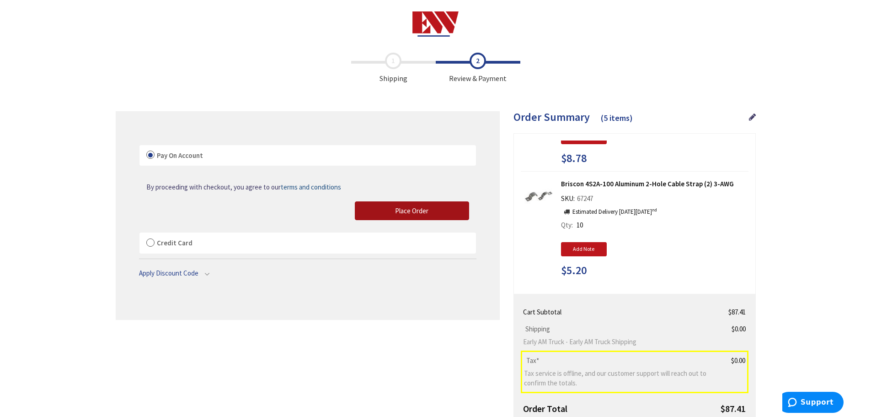 The height and width of the screenshot is (417, 871). What do you see at coordinates (574, 270) in the screenshot?
I see `span: $5.20` at bounding box center [574, 270].